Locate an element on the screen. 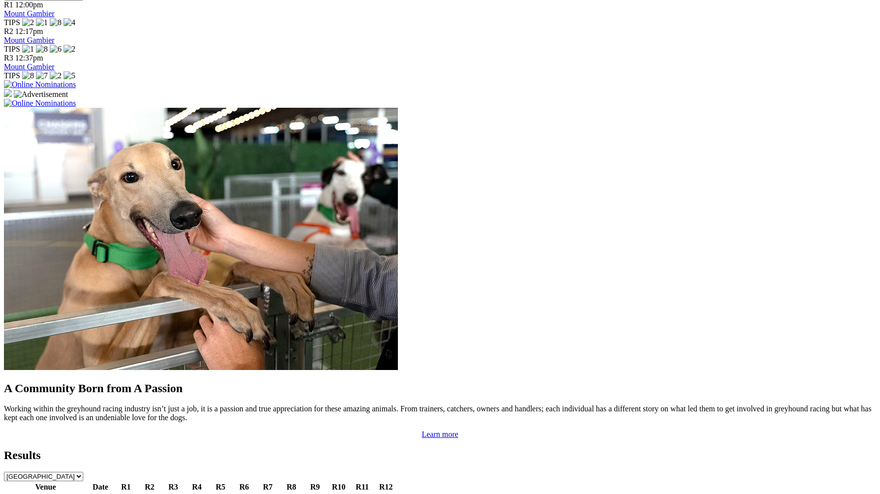  th: R2 is located at coordinates (150, 487).